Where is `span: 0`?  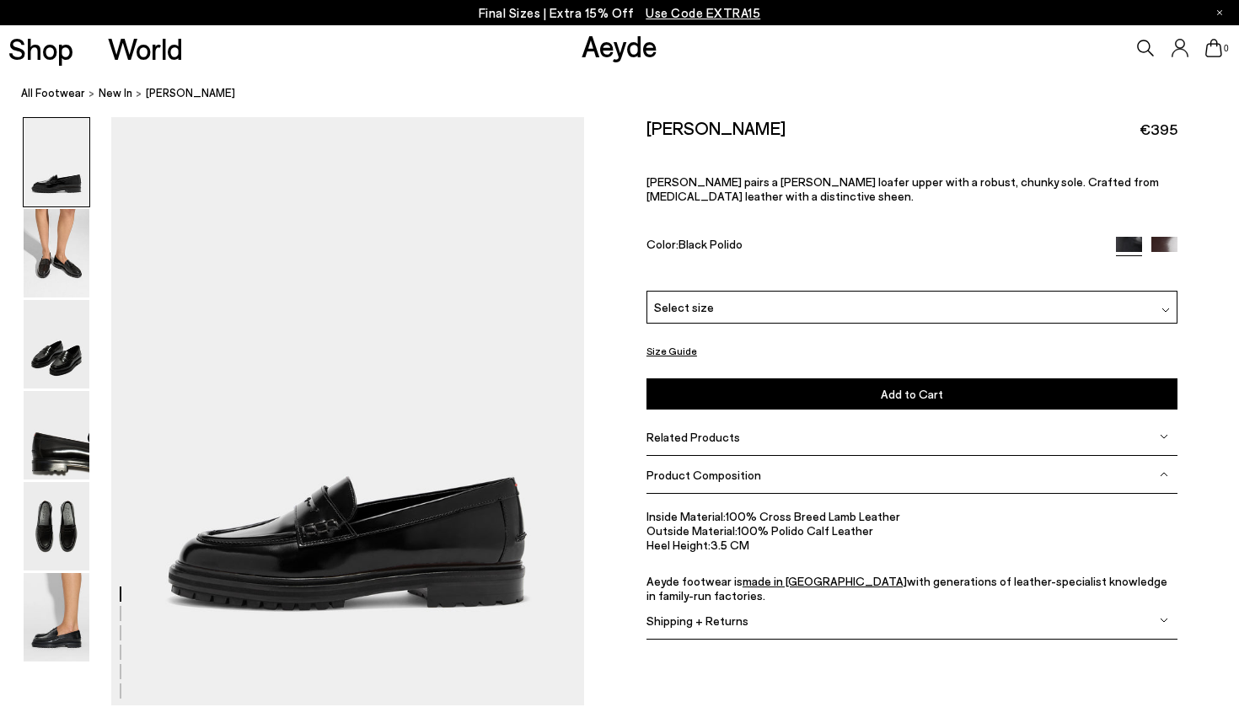 span: 0 is located at coordinates (1226, 48).